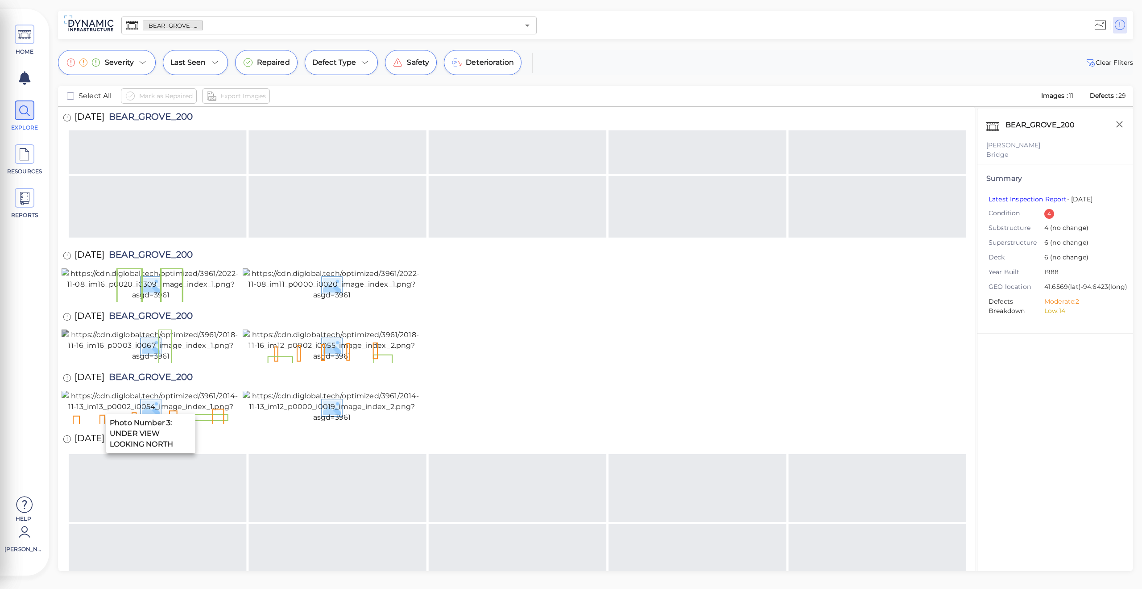 The height and width of the screenshot is (589, 1142). Describe the element at coordinates (334, 62) in the screenshot. I see `span: Defect Type` at that location.